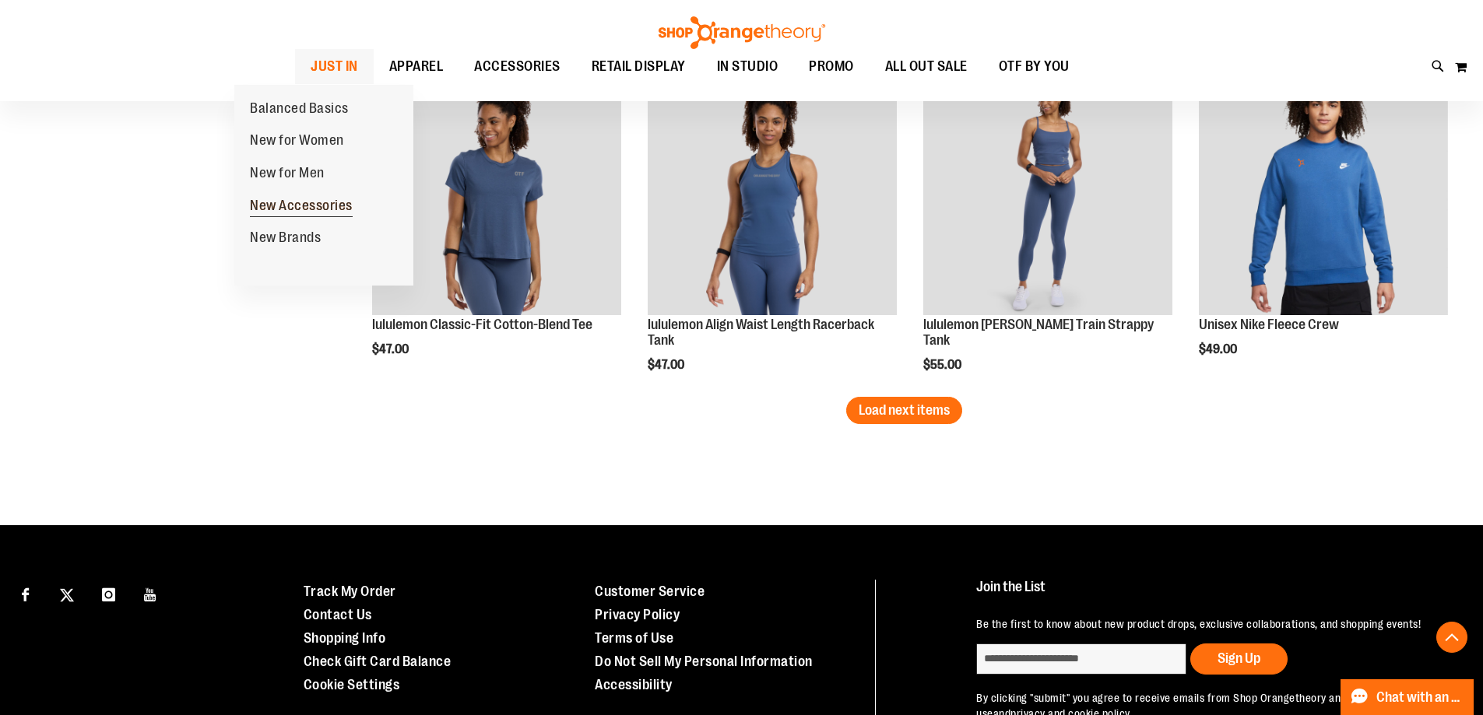 The image size is (1483, 715). What do you see at coordinates (108, 593) in the screenshot?
I see `a: Visit our Instagram page` at bounding box center [108, 593].